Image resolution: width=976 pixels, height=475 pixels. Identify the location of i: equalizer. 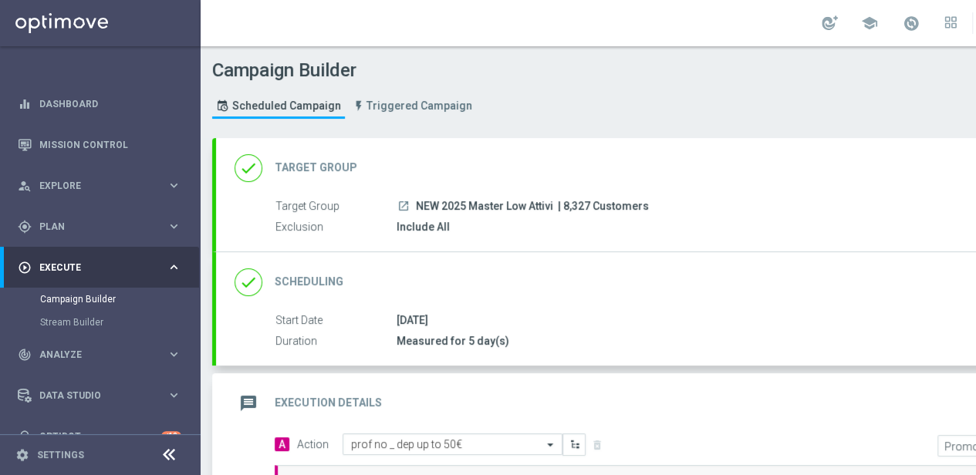
(25, 104).